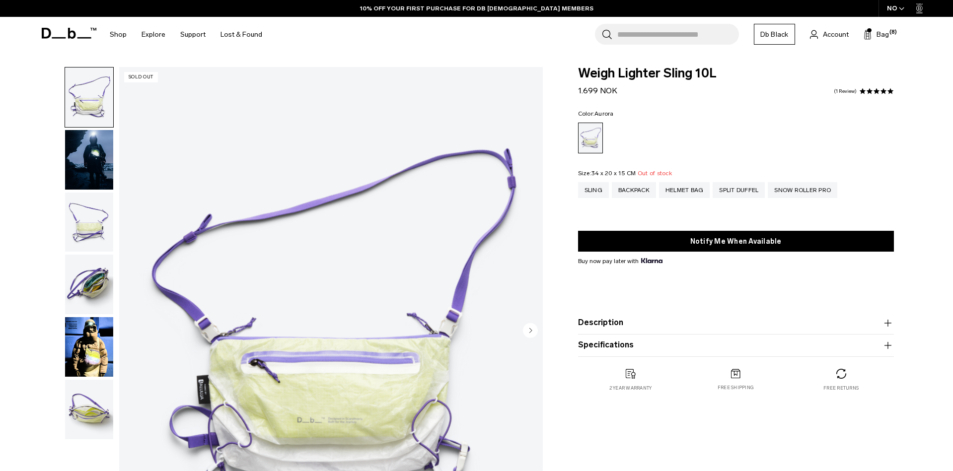 This screenshot has width=953, height=471. I want to click on p: 2 year warranty, so click(631, 388).